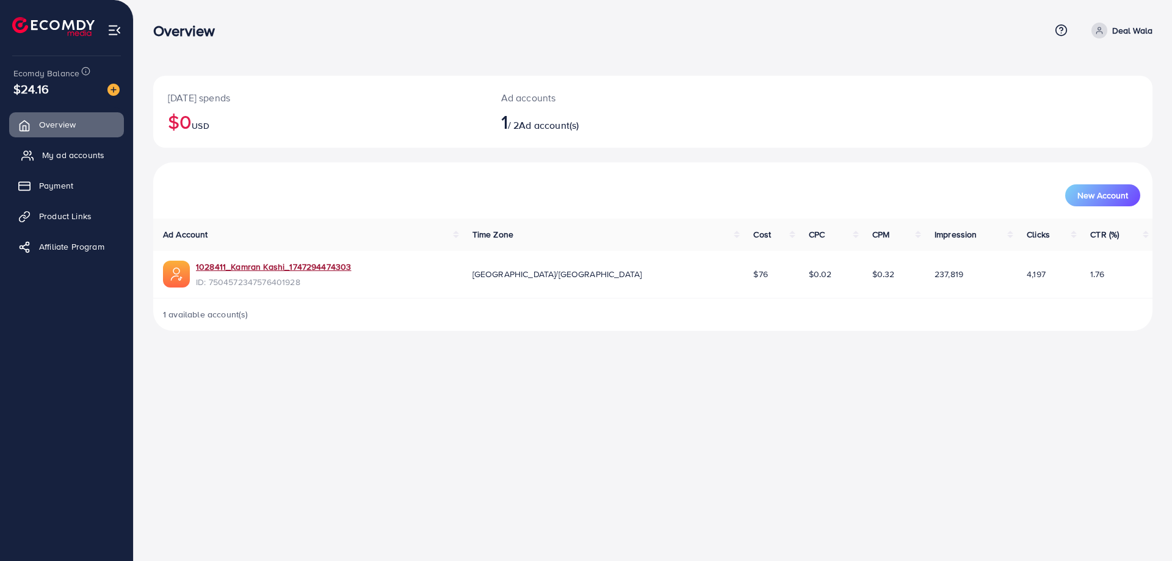  What do you see at coordinates (273, 282) in the screenshot?
I see `span: ID: 7504572347576401928` at bounding box center [273, 282].